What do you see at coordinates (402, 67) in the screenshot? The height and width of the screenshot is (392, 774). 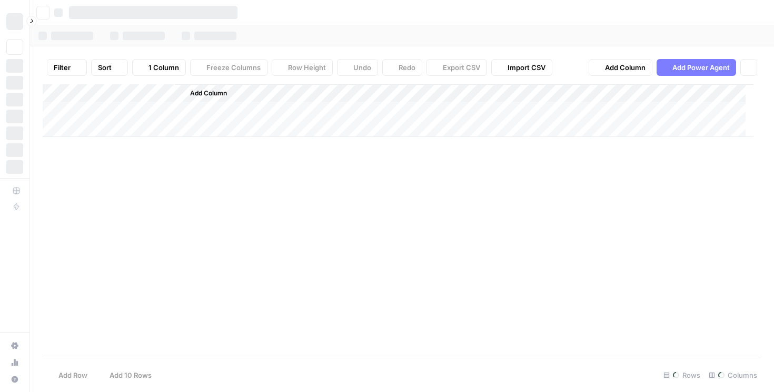 I see `button: Redo` at bounding box center [402, 67].